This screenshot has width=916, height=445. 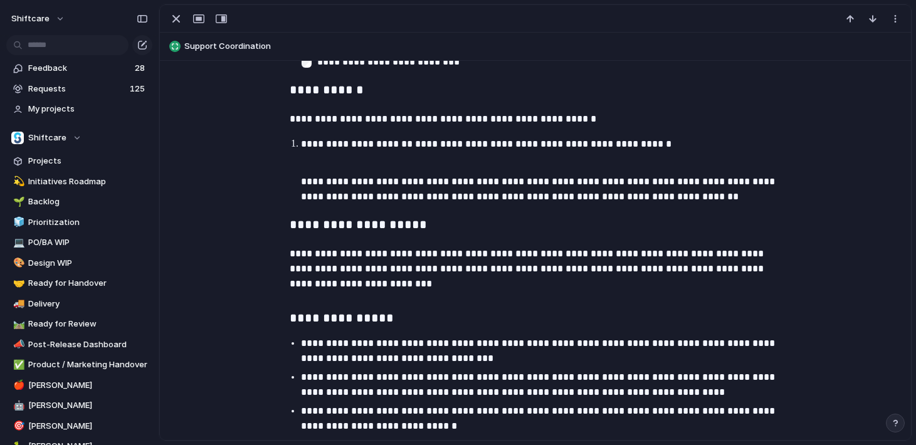 I want to click on div: 🎨Design WIP, so click(x=79, y=263).